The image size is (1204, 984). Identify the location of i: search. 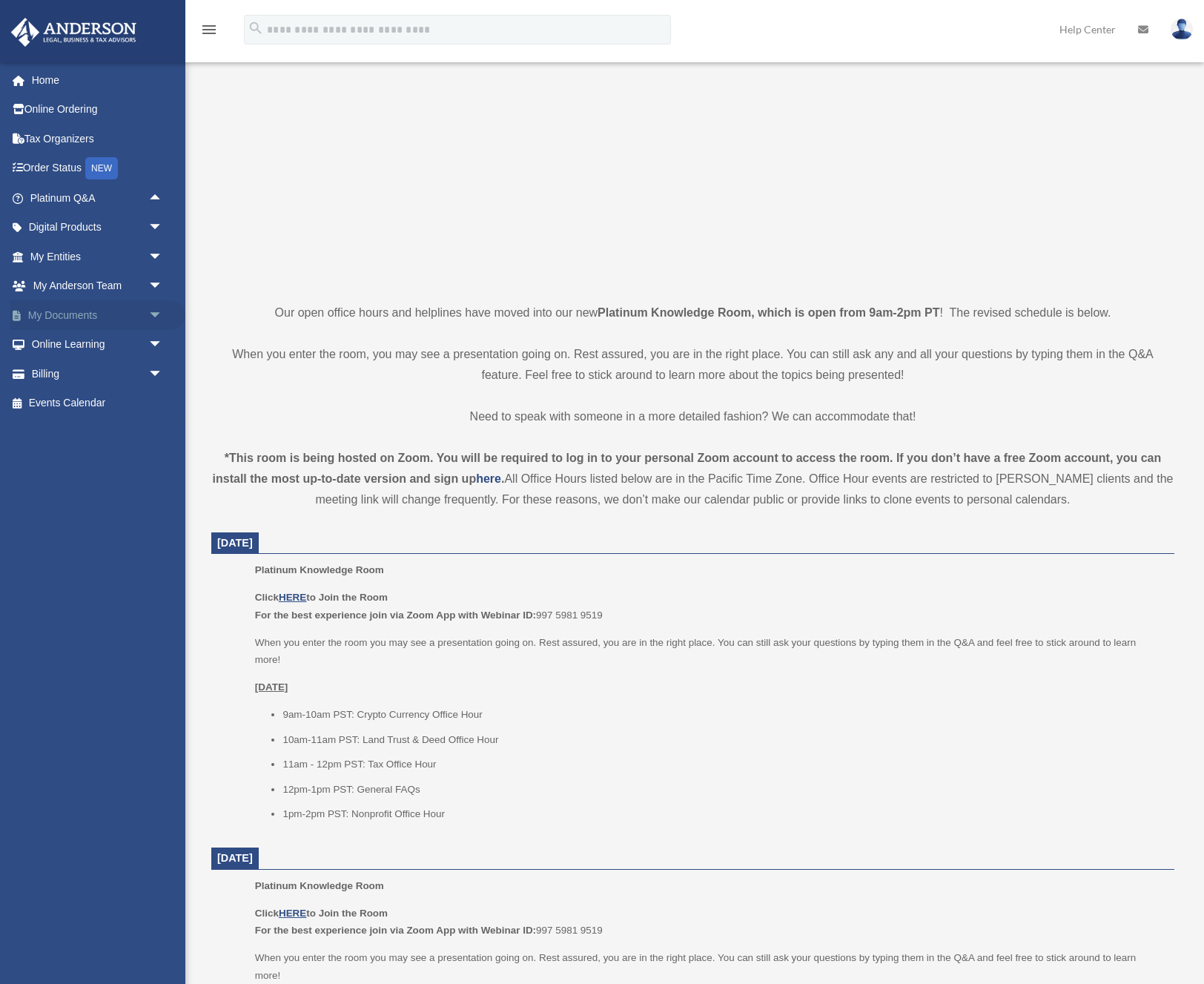
(256, 28).